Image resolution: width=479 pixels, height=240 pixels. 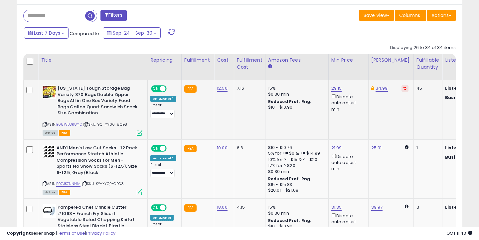 I want to click on div: 4.15, so click(x=249, y=207).